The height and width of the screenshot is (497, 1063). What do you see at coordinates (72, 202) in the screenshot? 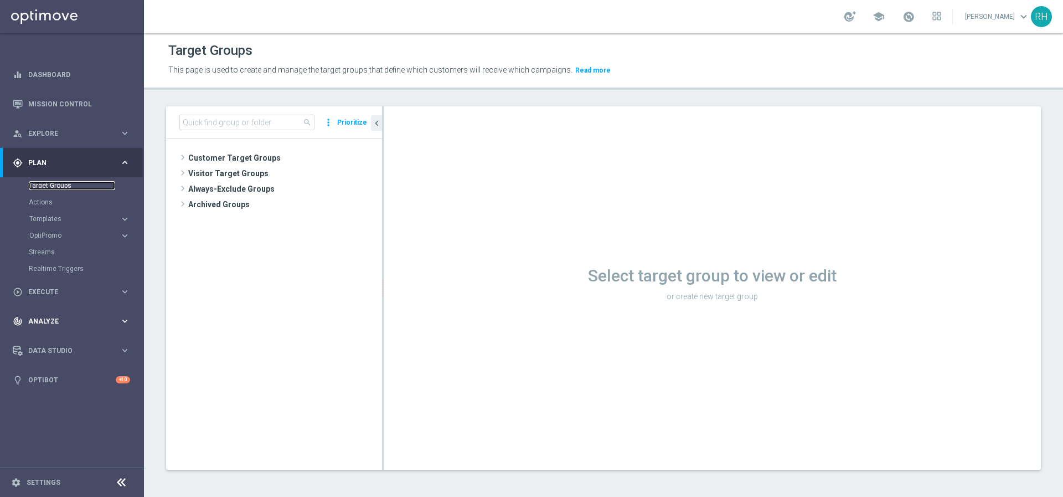
I see `a: Actions` at bounding box center [72, 202].